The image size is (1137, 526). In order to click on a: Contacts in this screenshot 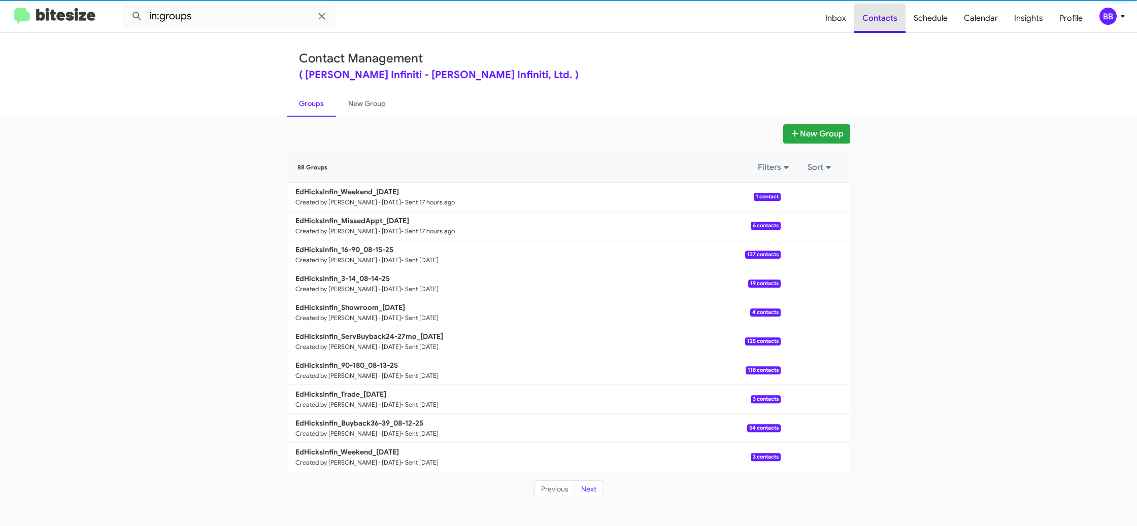, I will do `click(880, 18)`.